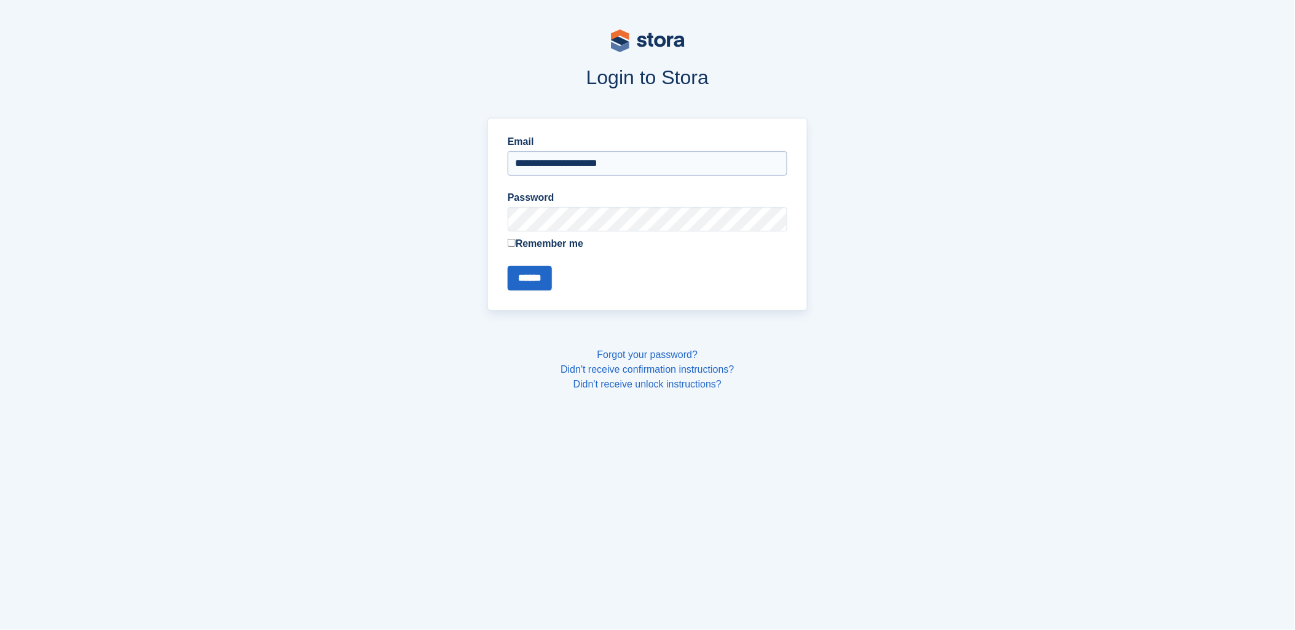 The height and width of the screenshot is (630, 1295). I want to click on a: Didn't receive unlock instructions?, so click(647, 384).